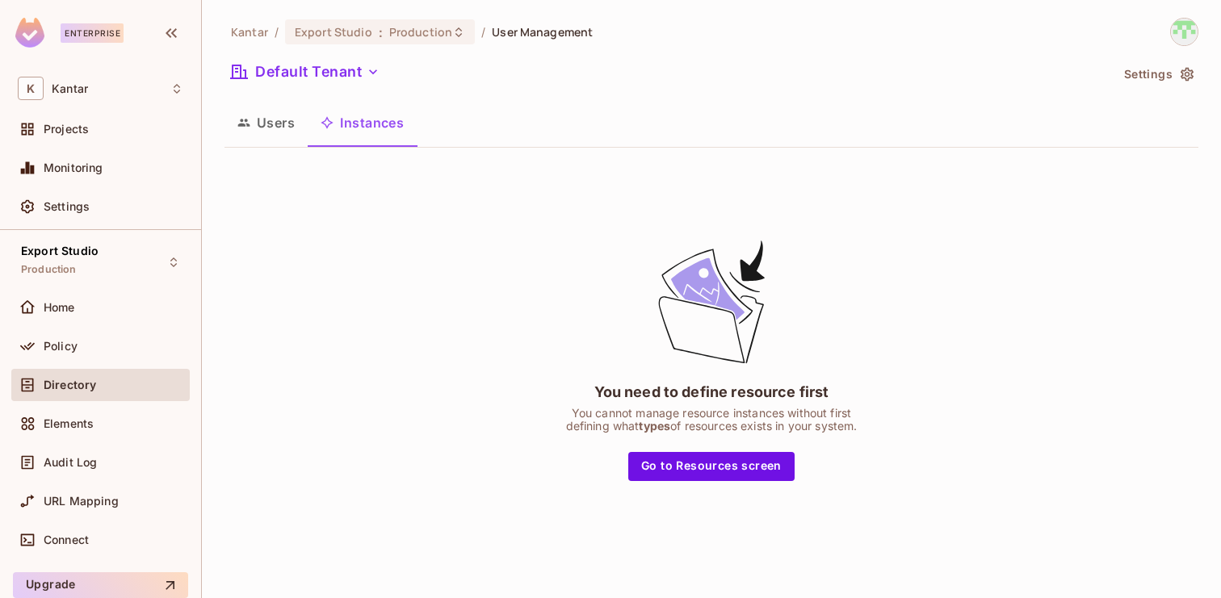  I want to click on button: Upgrade, so click(100, 585).